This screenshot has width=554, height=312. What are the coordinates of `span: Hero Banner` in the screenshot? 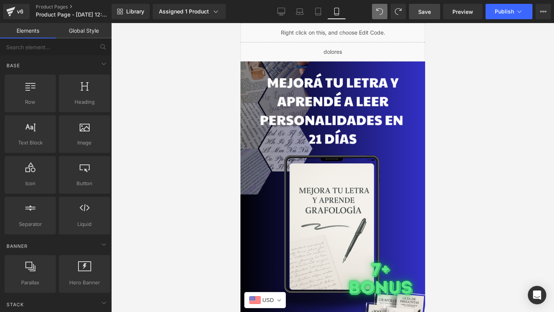 It's located at (84, 283).